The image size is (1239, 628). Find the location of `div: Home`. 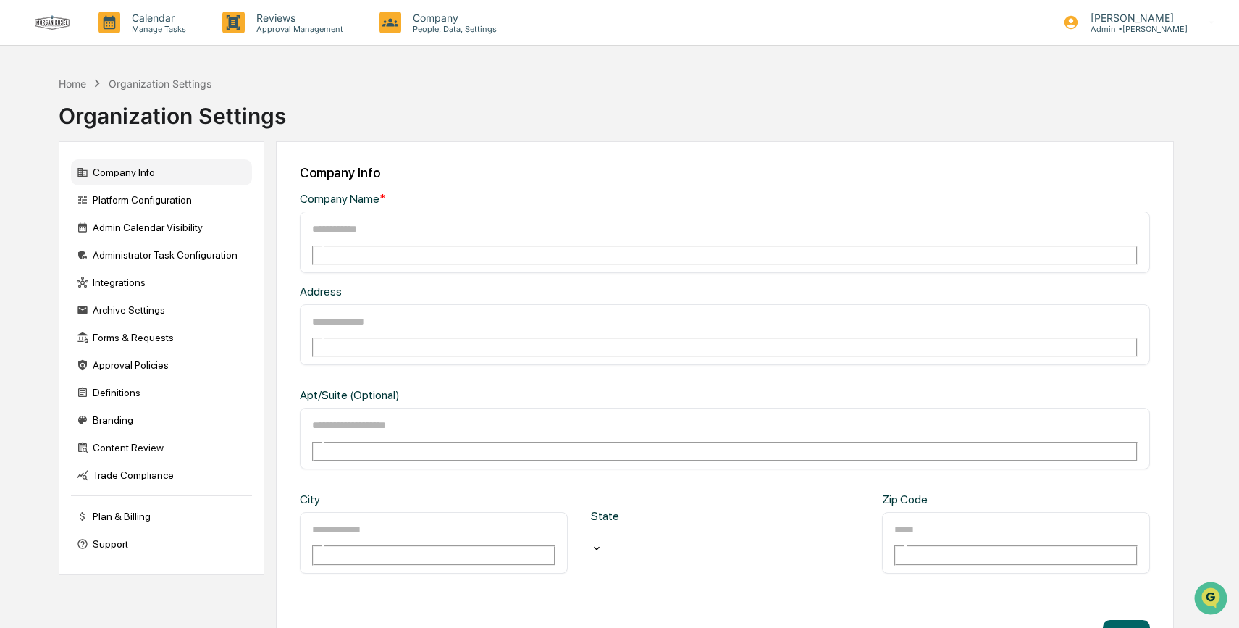

div: Home is located at coordinates (72, 83).